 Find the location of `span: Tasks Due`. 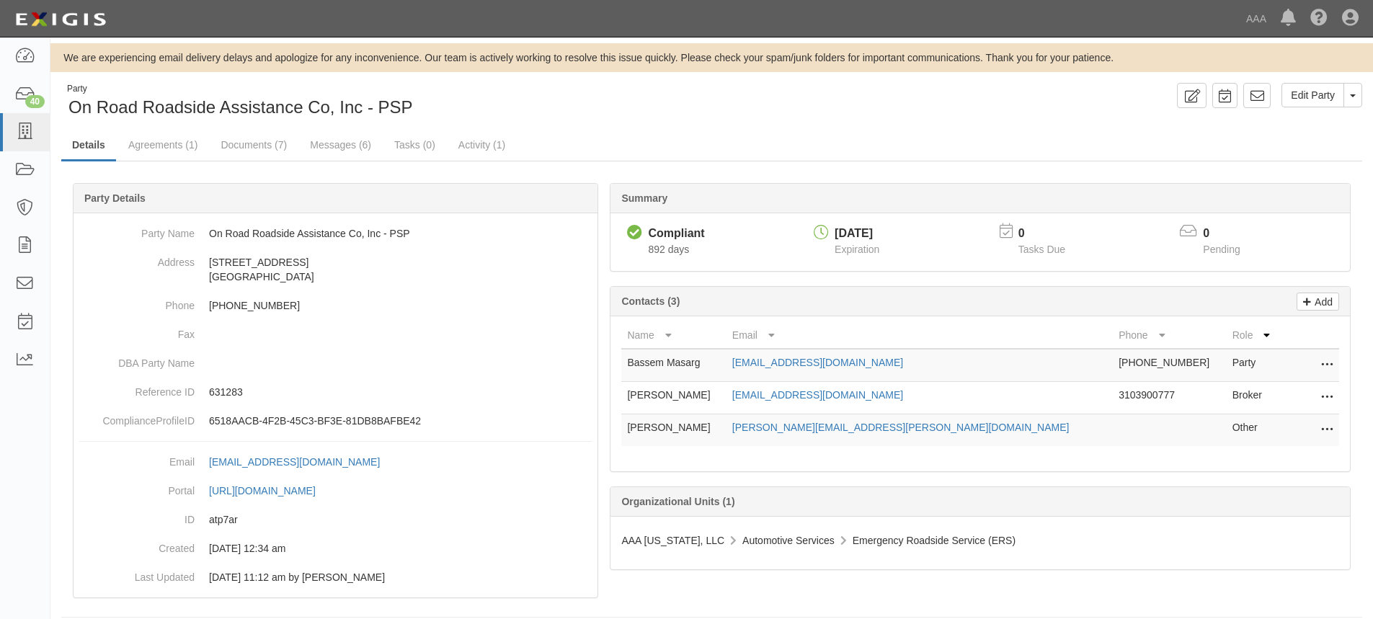

span: Tasks Due is located at coordinates (1041, 249).